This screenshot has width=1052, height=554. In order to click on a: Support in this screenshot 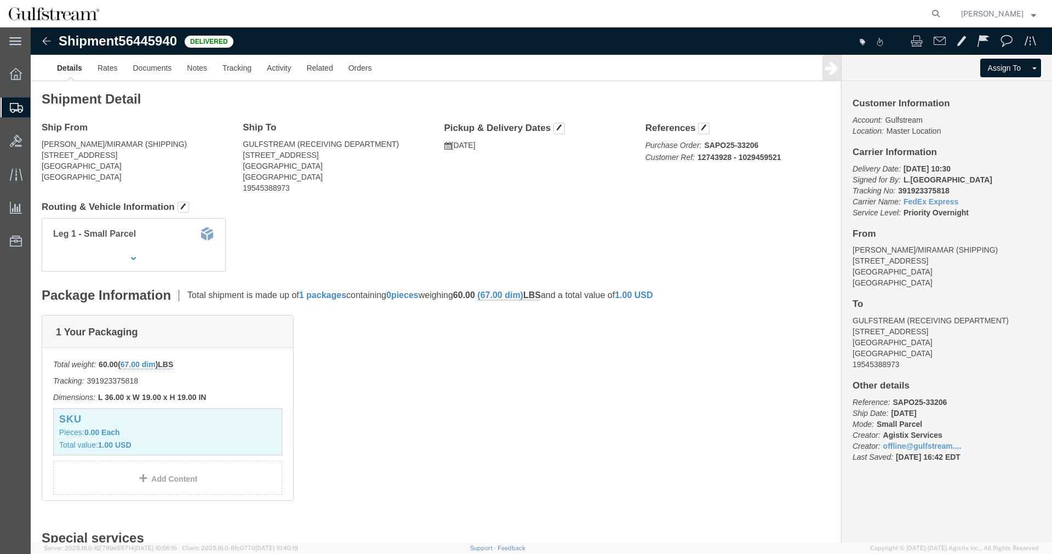, I will do `click(484, 548)`.